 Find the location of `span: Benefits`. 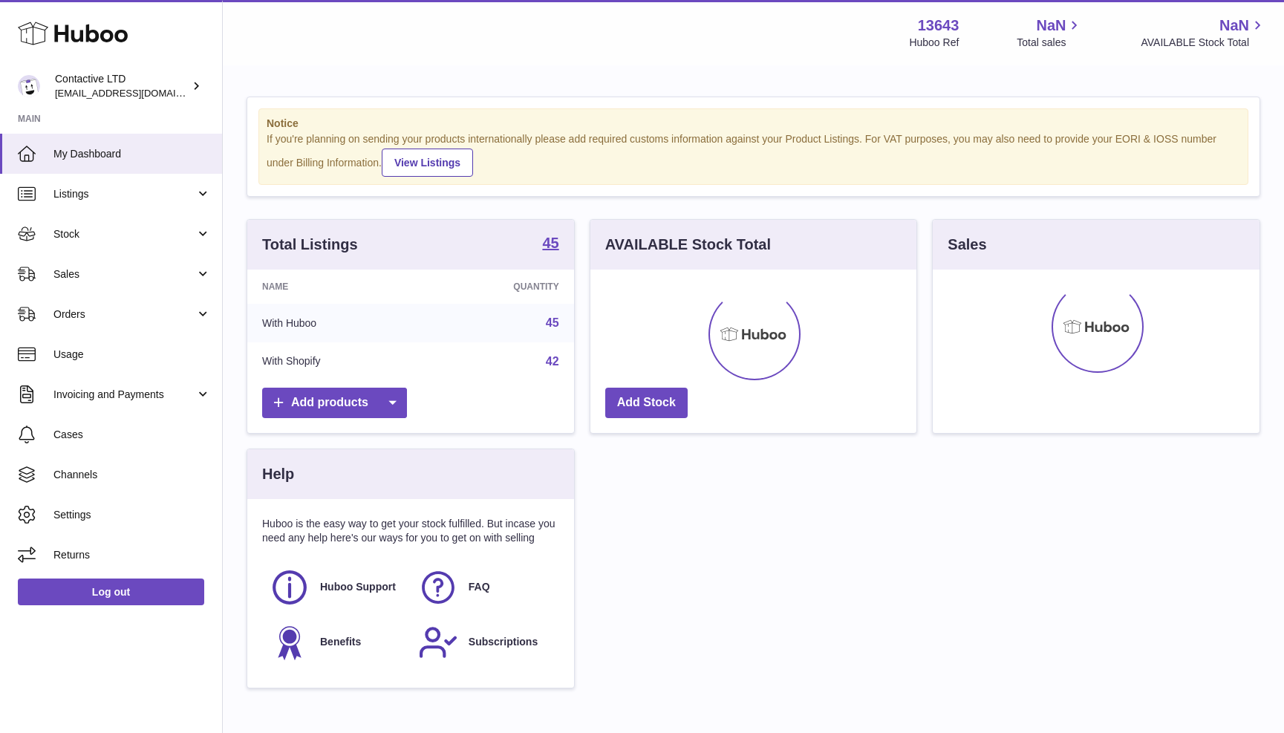

span: Benefits is located at coordinates (340, 642).